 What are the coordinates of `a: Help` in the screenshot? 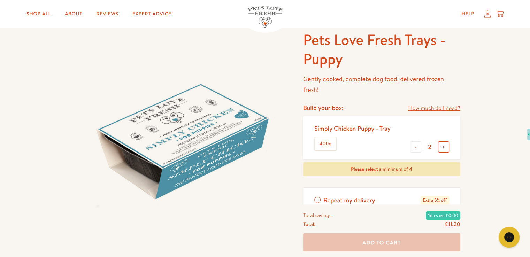 It's located at (468, 14).